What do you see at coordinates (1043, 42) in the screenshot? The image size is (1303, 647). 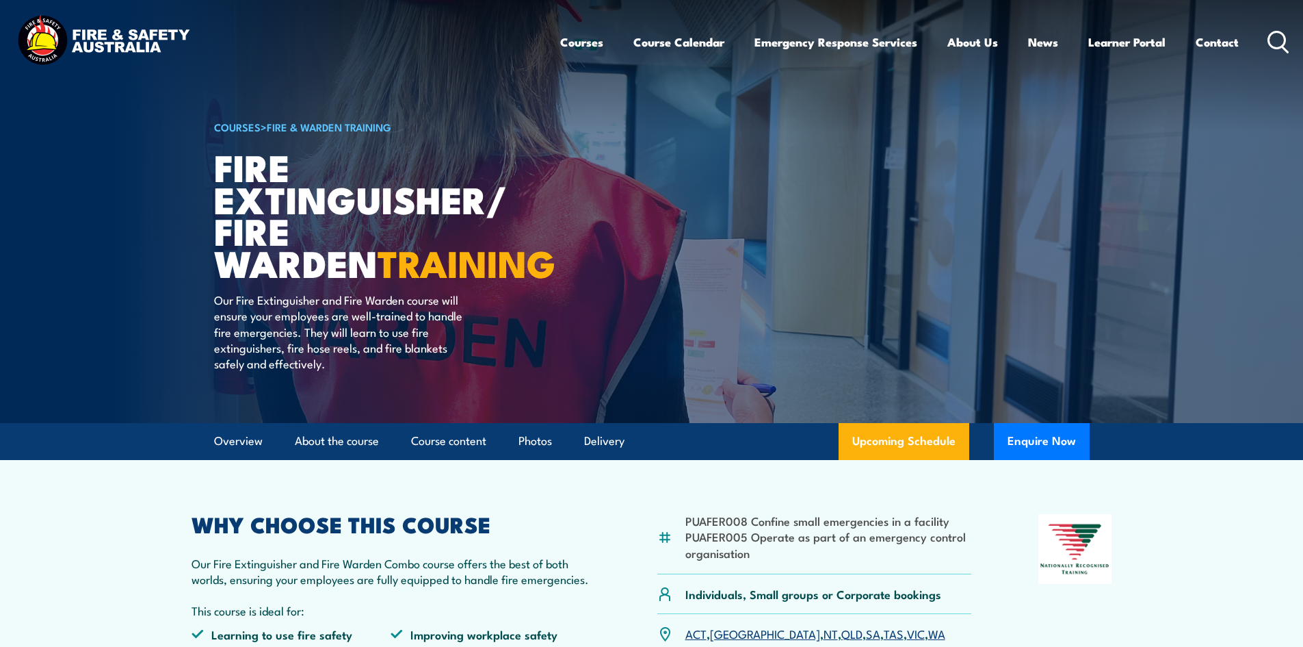 I see `a: News` at bounding box center [1043, 42].